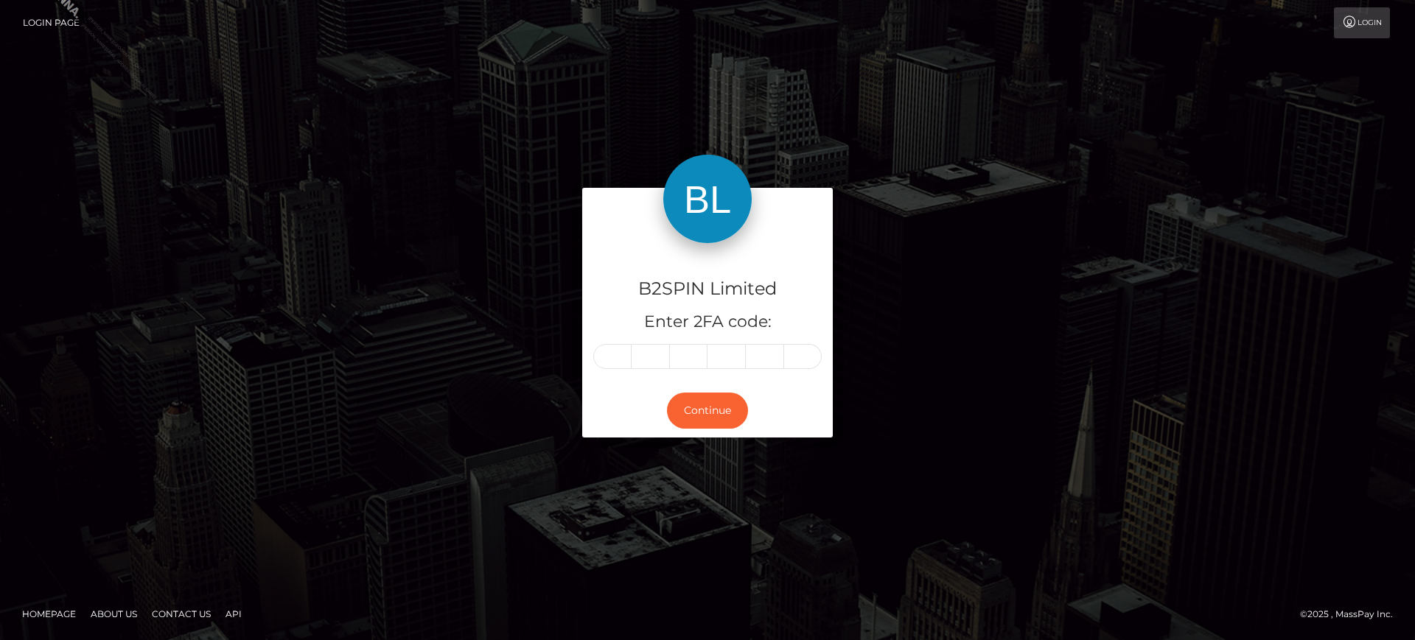  Describe the element at coordinates (51, 23) in the screenshot. I see `a: Login Page` at that location.